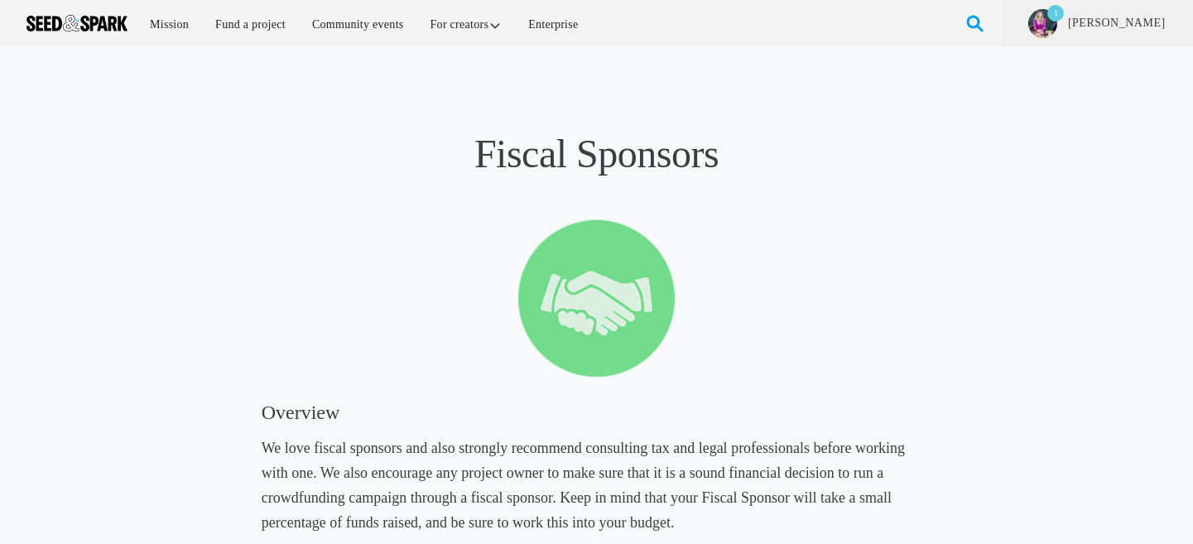 This screenshot has height=544, width=1193. Describe the element at coordinates (358, 24) in the screenshot. I see `a: Community events` at that location.